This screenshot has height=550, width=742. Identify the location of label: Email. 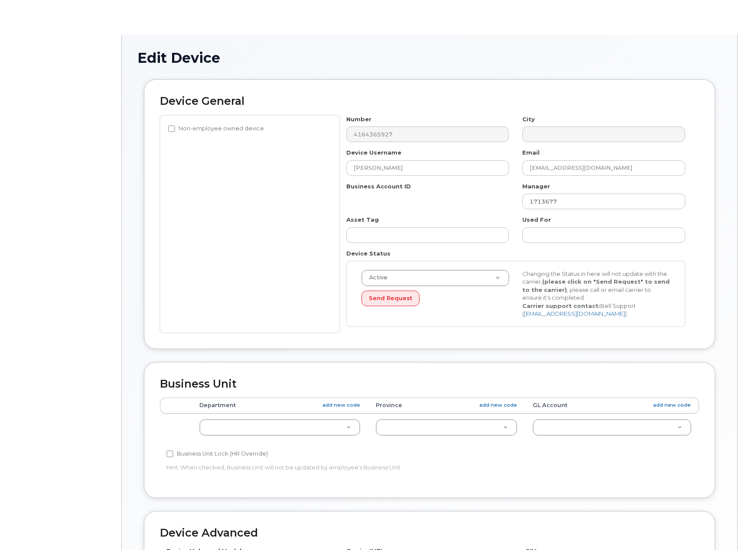
(531, 153).